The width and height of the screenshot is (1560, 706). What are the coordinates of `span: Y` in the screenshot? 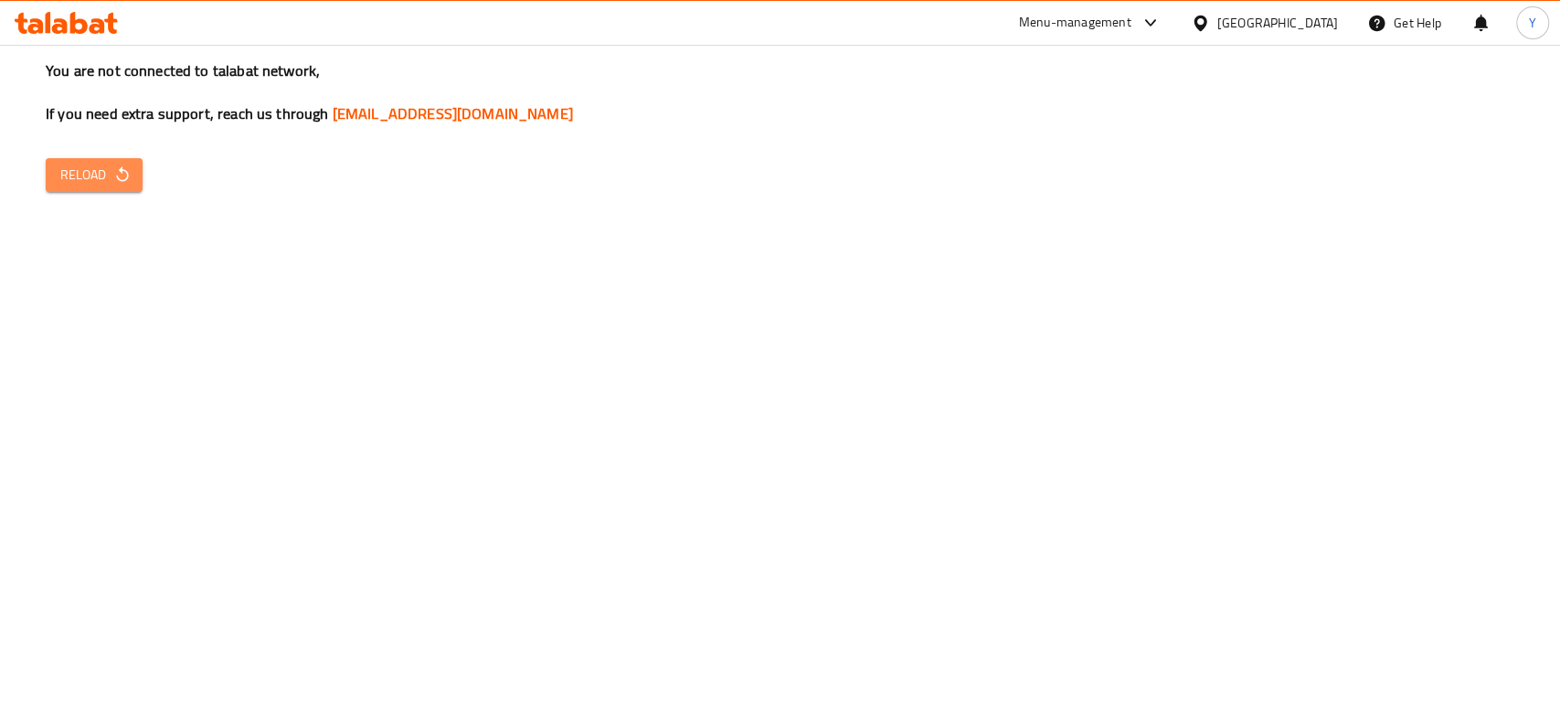 It's located at (1533, 23).